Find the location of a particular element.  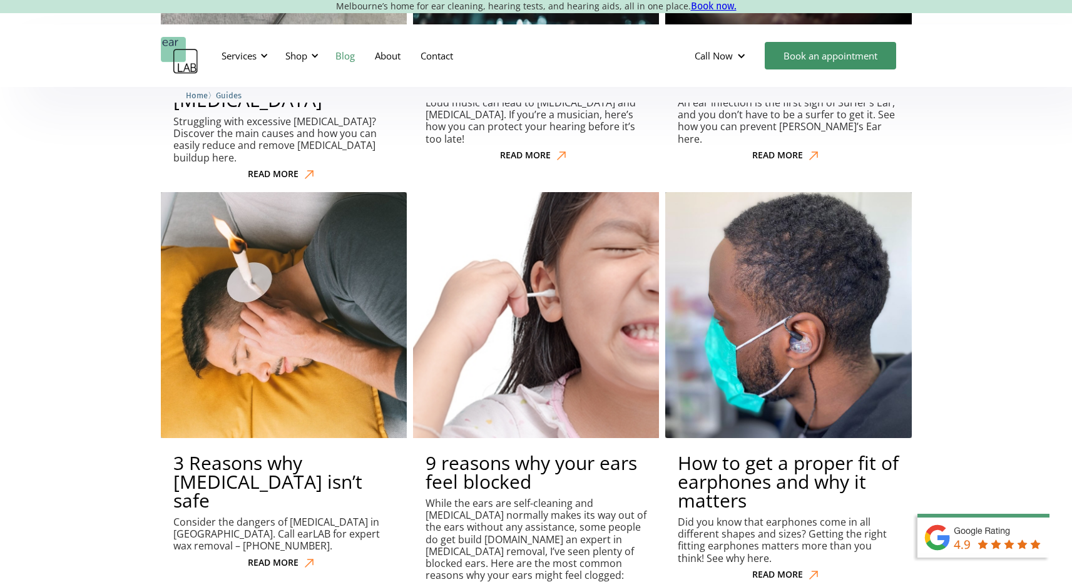

span: Guides is located at coordinates (228, 95).